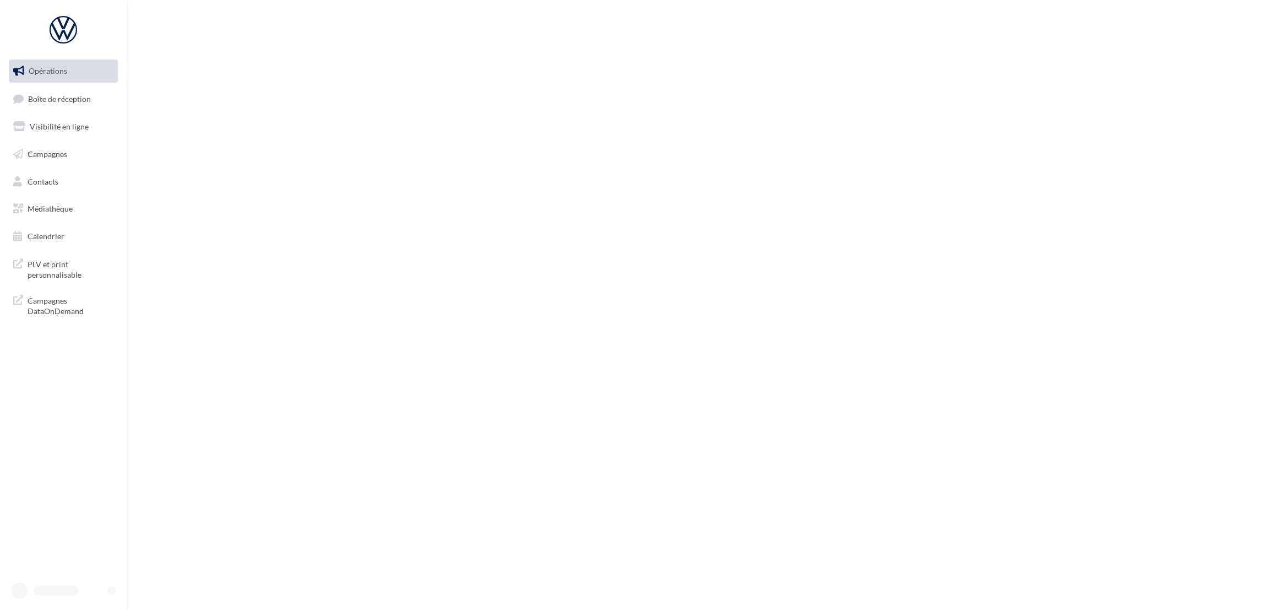 The height and width of the screenshot is (610, 1262). I want to click on span: PLV et print personnalisable, so click(70, 268).